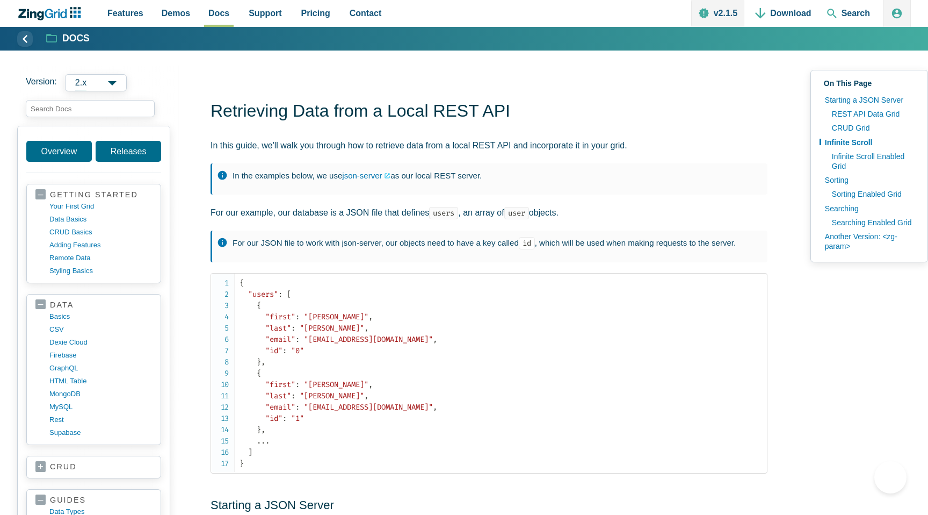  I want to click on a: Releases, so click(128, 151).